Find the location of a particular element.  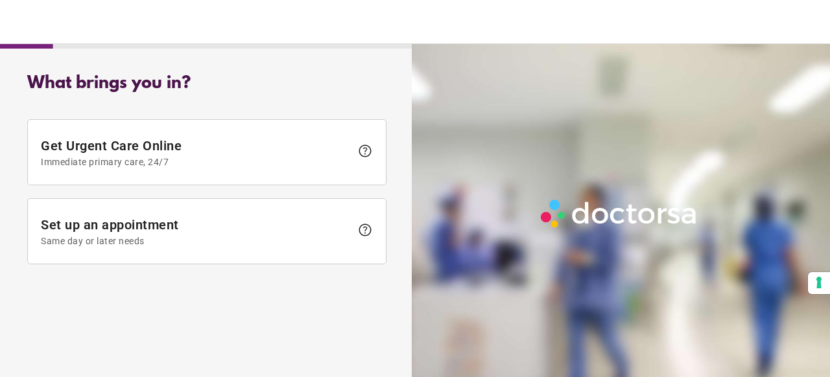

img: Logo-Doctorsa-trans-White-partial-flat.png is located at coordinates (619, 213).